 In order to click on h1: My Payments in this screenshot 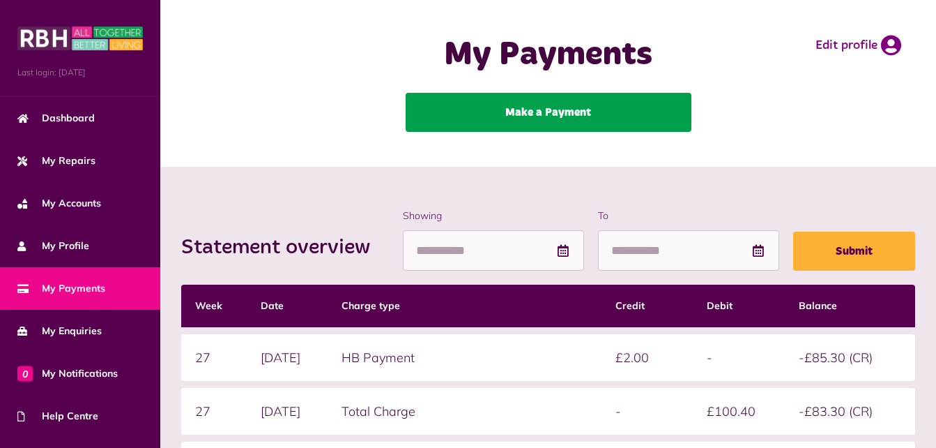, I will do `click(548, 55)`.